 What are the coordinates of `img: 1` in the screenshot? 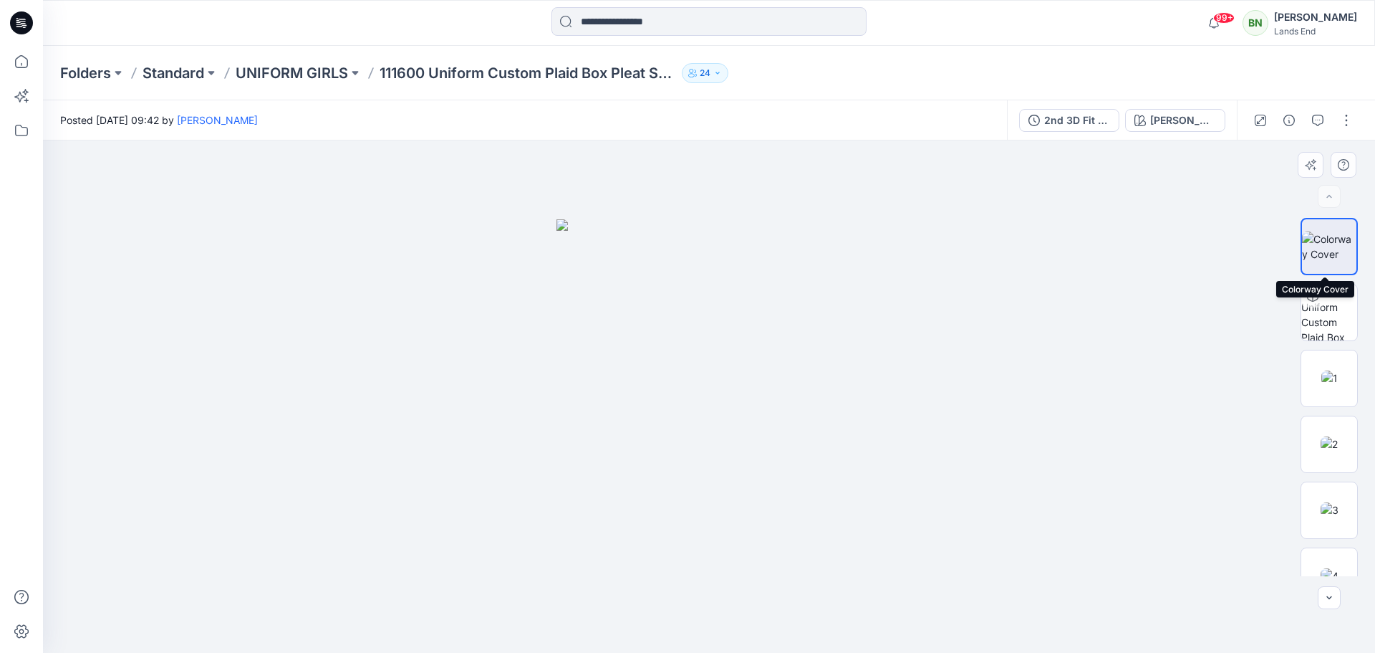 It's located at (1330, 378).